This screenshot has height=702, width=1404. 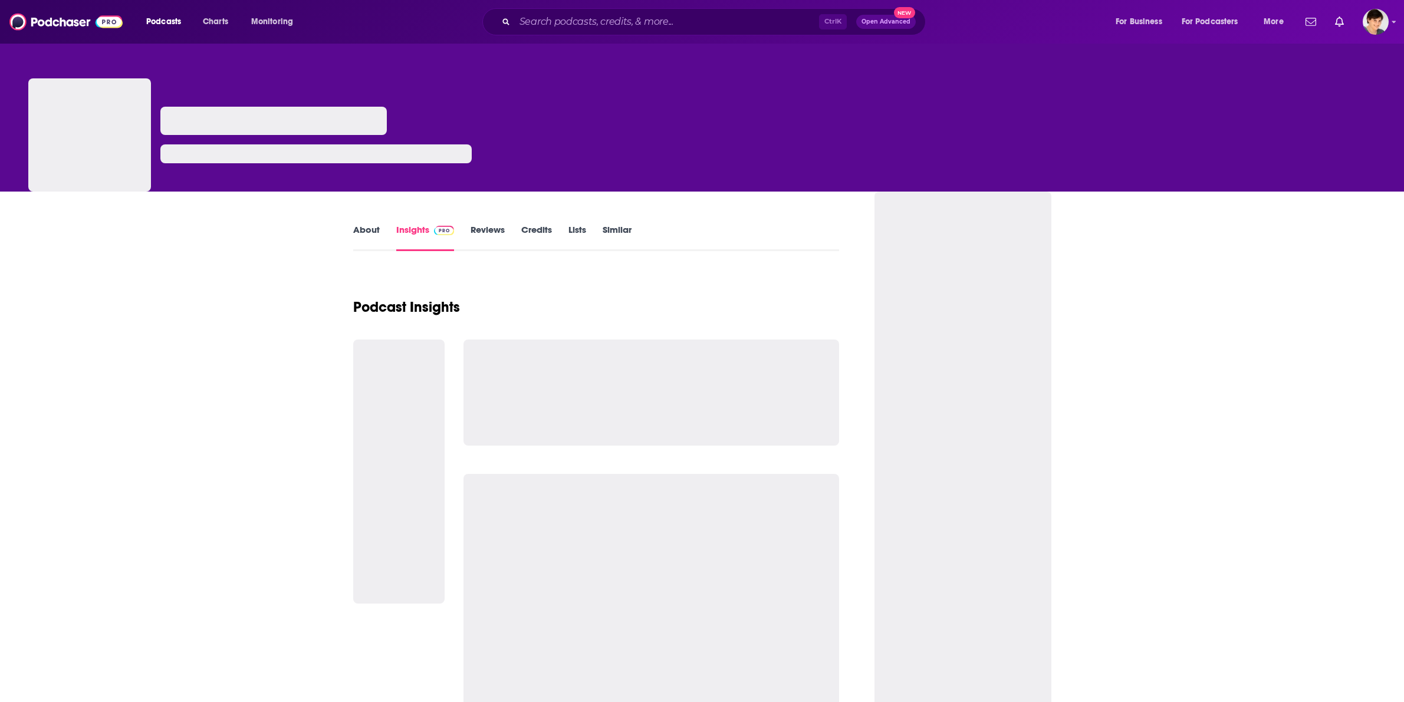 I want to click on a: Podchaser - Follow, Share and Rate Podcasts, so click(x=66, y=22).